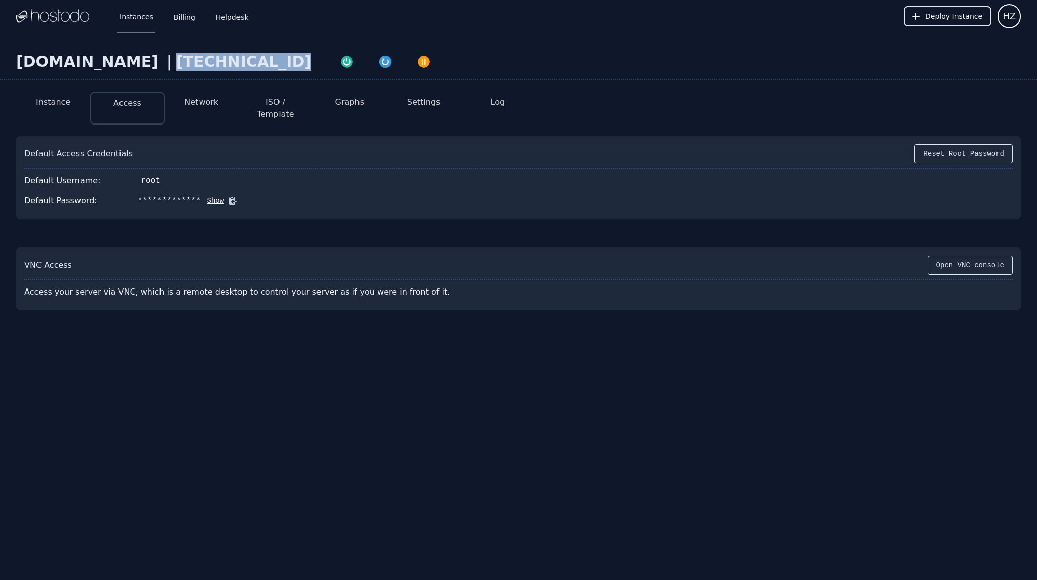 The height and width of the screenshot is (580, 1037). I want to click on span: HZ, so click(1010, 16).